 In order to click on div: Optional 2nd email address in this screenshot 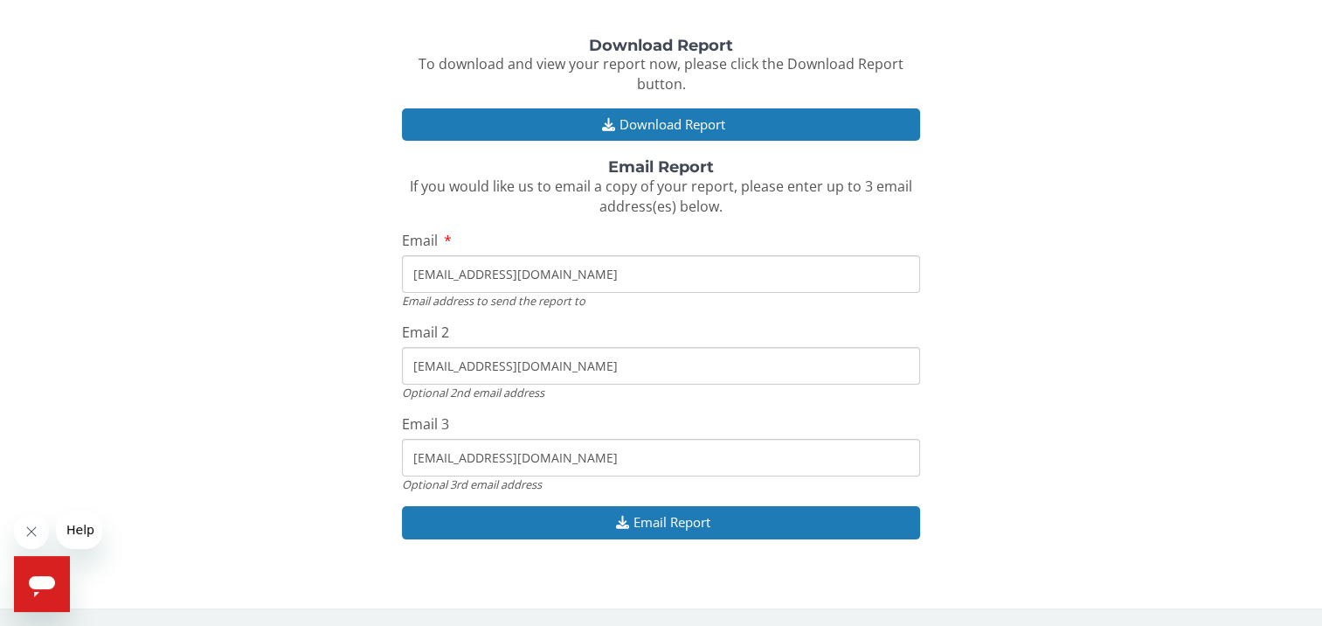, I will do `click(661, 392)`.